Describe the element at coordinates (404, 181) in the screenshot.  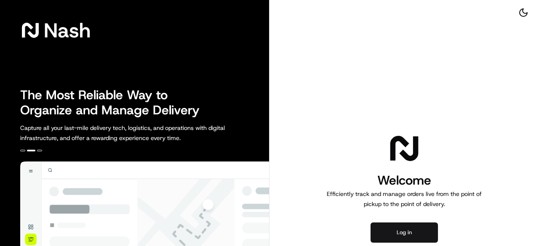
I see `h1: Welcome` at that location.